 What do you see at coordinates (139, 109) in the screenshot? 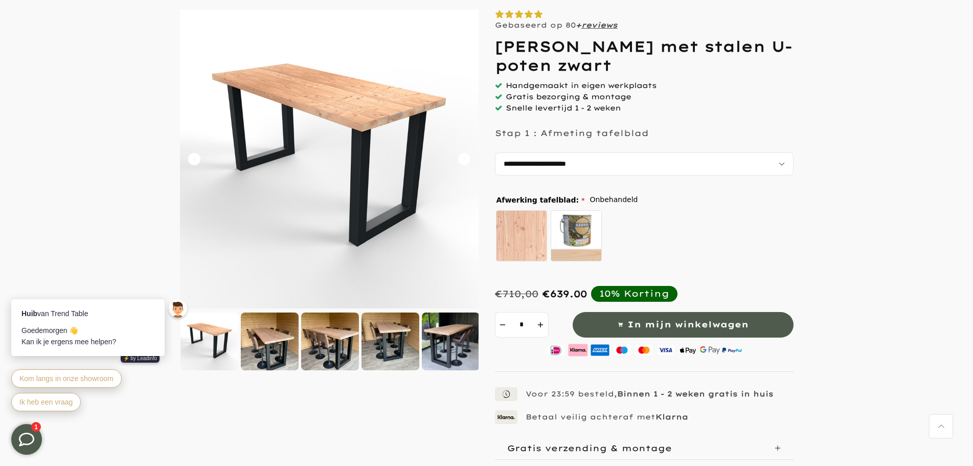
I see `a: ⚡️ by Leadinfo` at bounding box center [139, 109].